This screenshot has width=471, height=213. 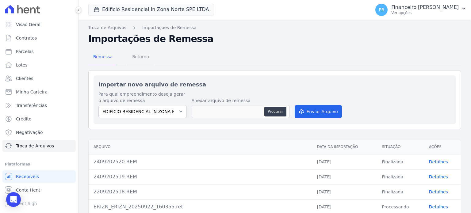 I want to click on div: 2409202519.REM, so click(x=200, y=177).